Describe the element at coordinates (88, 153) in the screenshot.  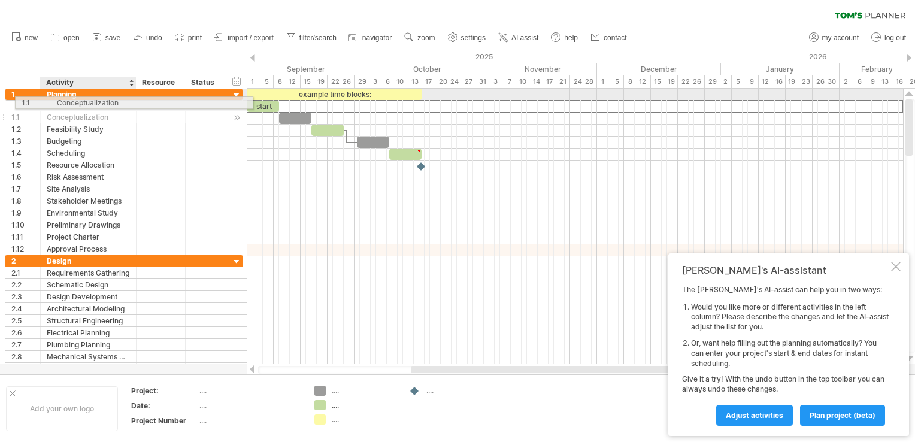
I see `div: Scheduling` at that location.